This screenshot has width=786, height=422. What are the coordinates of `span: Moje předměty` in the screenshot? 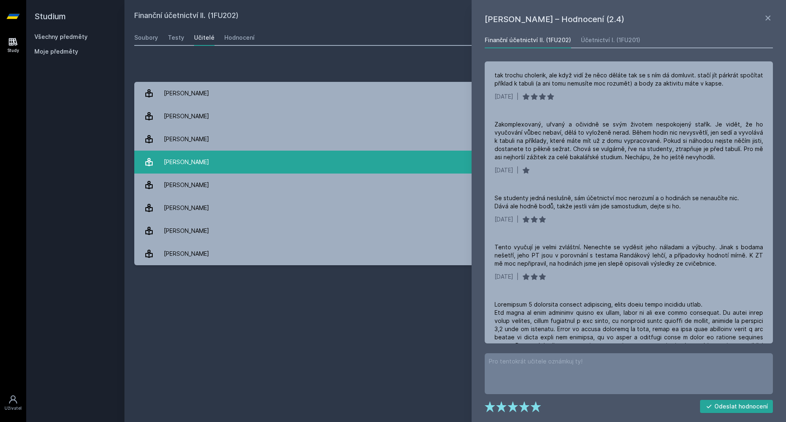 It's located at (56, 52).